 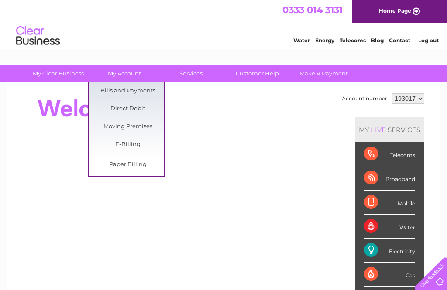 What do you see at coordinates (389, 203) in the screenshot?
I see `div: Mobile` at bounding box center [389, 203].